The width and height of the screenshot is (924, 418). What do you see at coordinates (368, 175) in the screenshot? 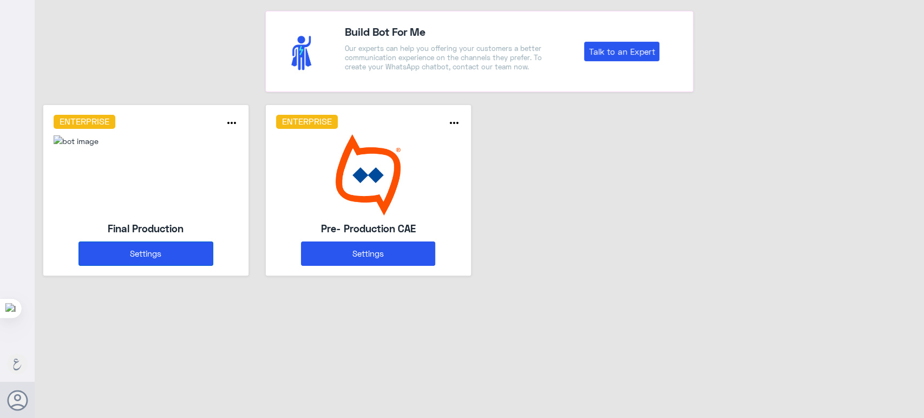
I see `img: bot image` at bounding box center [368, 175].